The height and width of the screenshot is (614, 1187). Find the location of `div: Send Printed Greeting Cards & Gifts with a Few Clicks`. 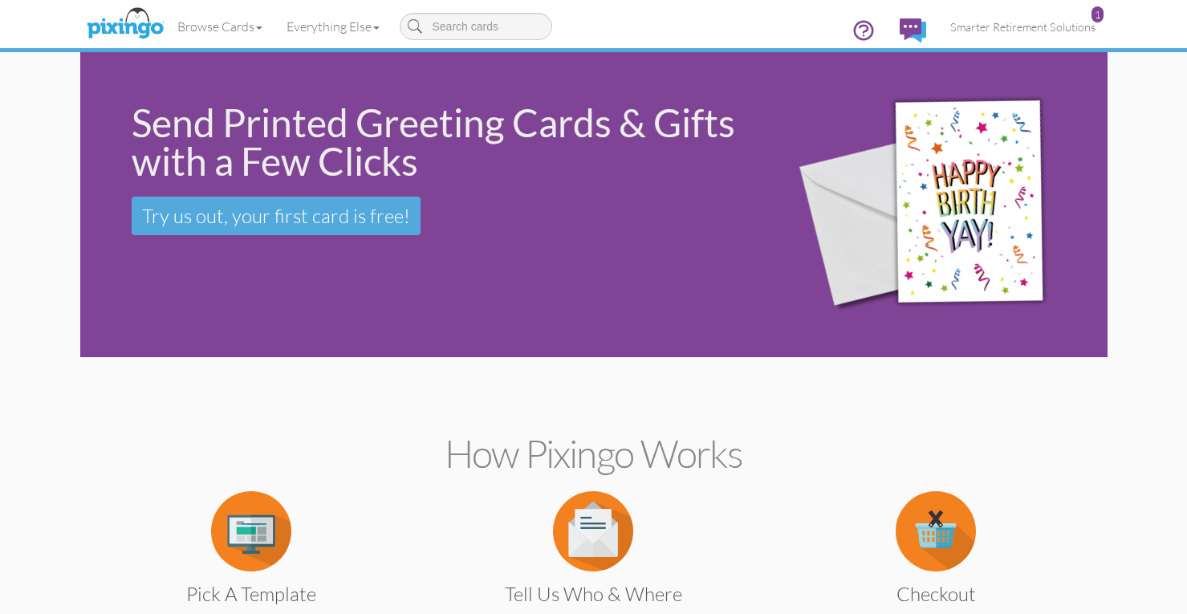

div: Send Printed Greeting Cards & Gifts with a Few Clicks is located at coordinates (441, 142).